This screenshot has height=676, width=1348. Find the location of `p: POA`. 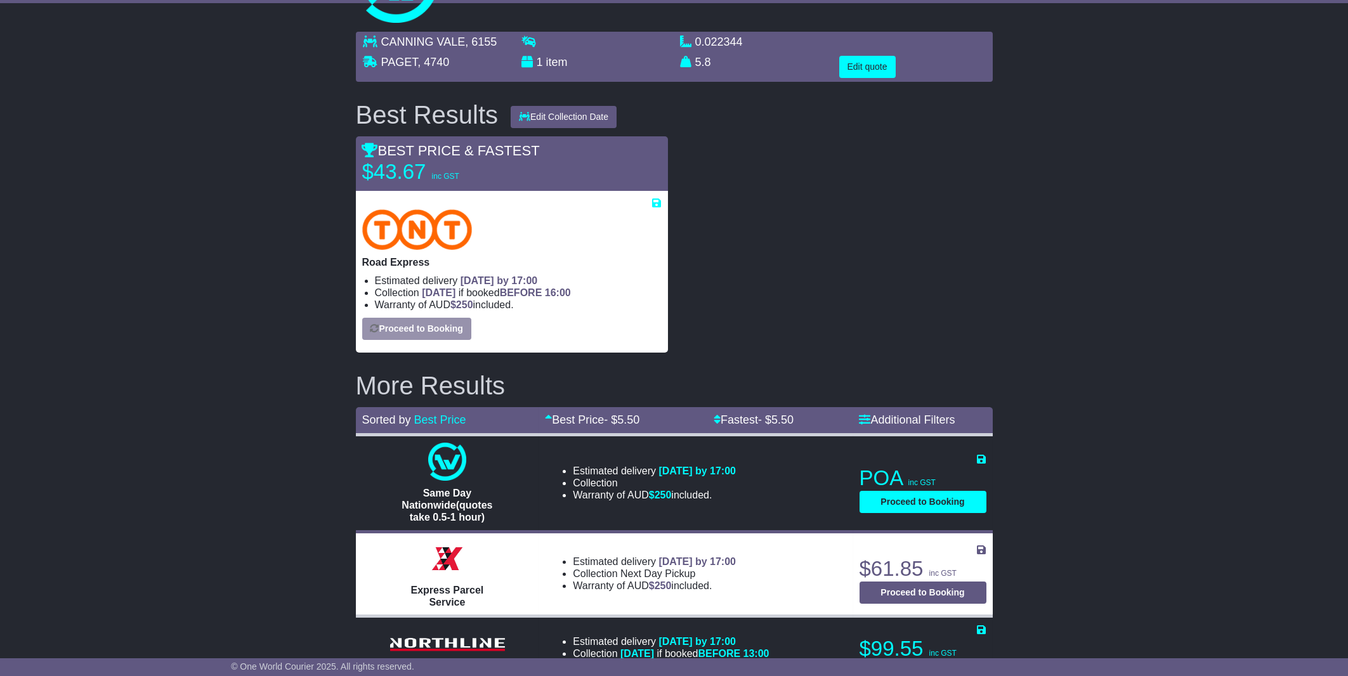

p: POA is located at coordinates (923, 478).